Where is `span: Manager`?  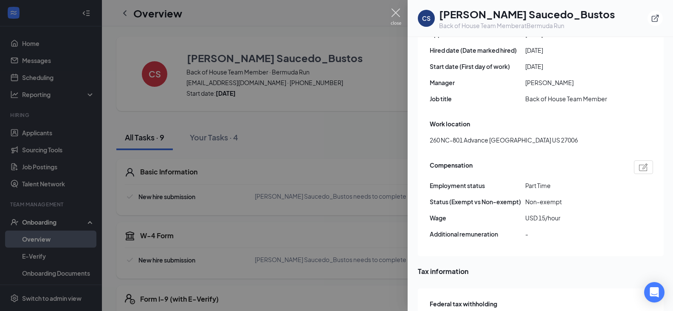 span: Manager is located at coordinates (477, 82).